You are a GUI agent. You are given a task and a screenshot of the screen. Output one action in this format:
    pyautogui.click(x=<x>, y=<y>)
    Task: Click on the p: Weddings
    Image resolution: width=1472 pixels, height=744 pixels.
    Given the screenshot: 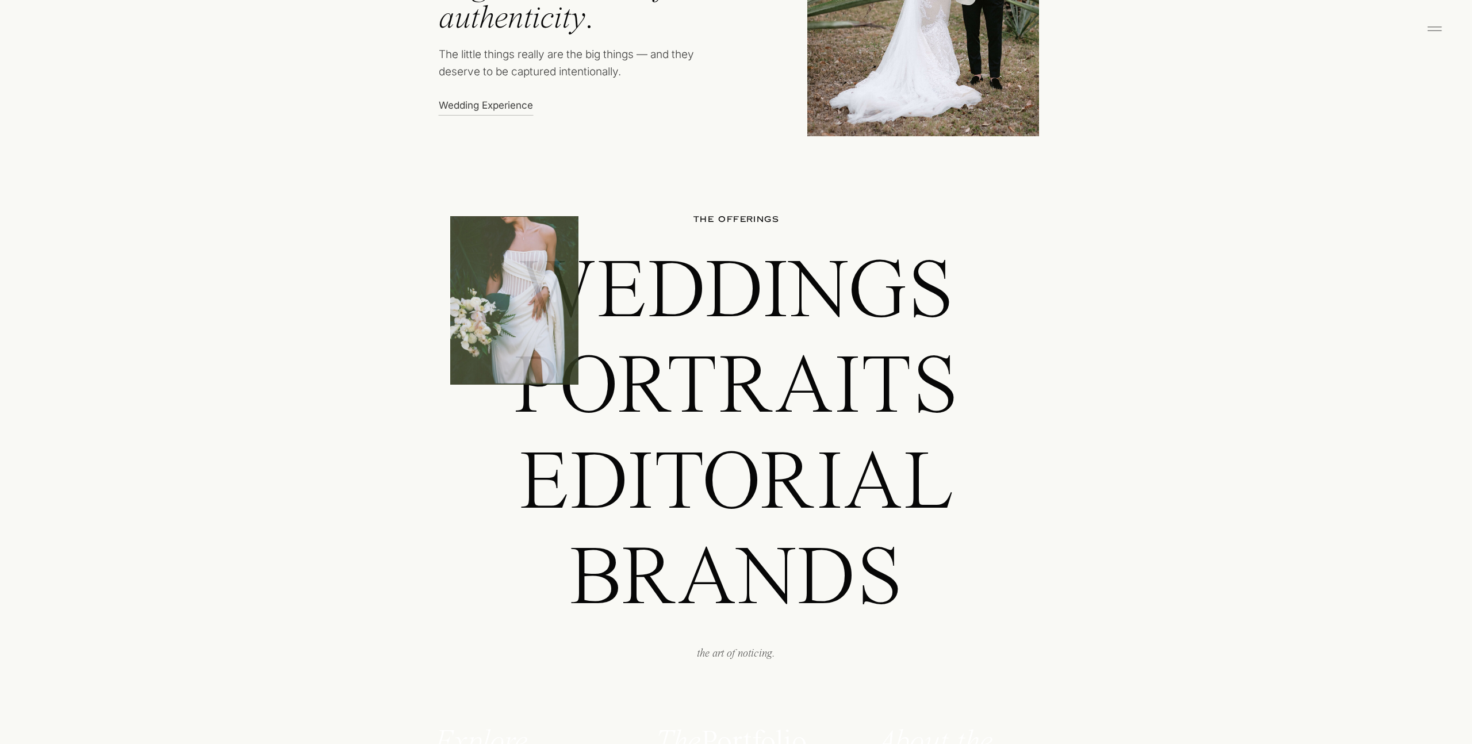 What is the action you would take?
    pyautogui.click(x=736, y=289)
    